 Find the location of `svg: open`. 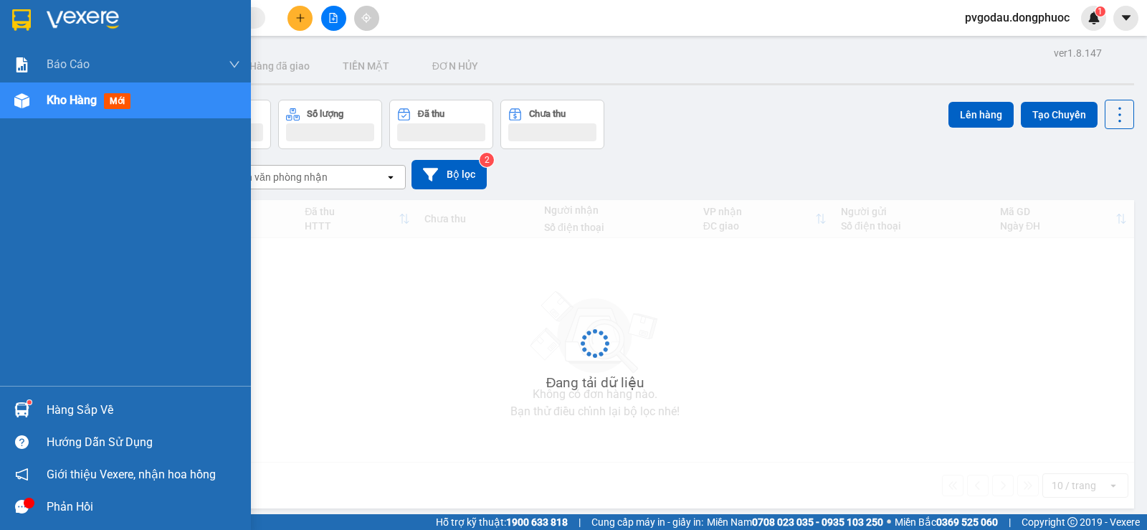

svg: open is located at coordinates (391, 177).